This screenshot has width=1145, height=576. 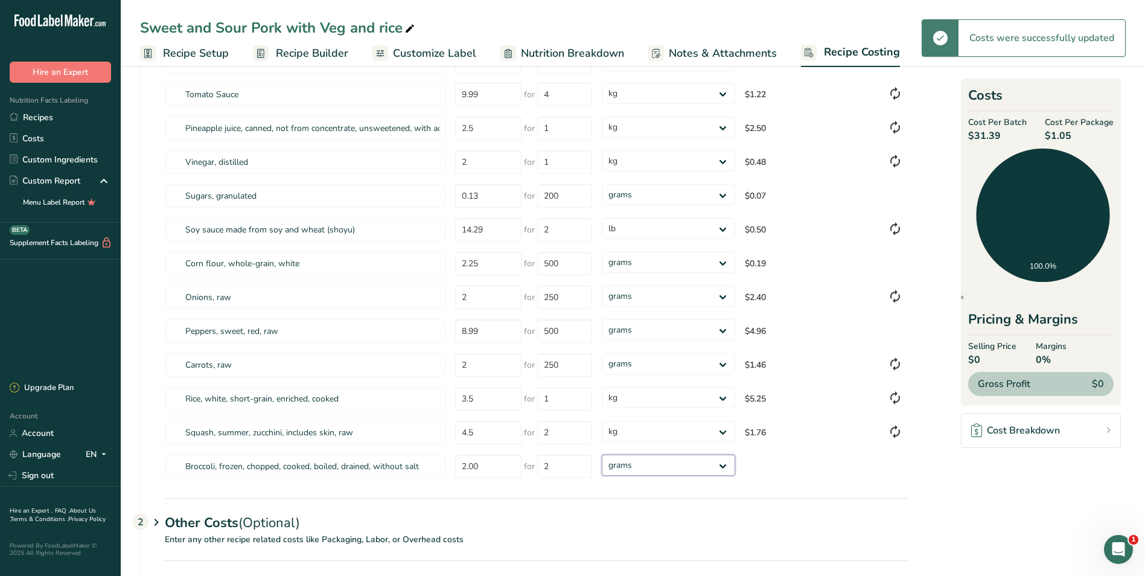 I want to click on p: Enter any other recipe related costs like Packaging, Labor, or Overhead costs, so click(x=524, y=546).